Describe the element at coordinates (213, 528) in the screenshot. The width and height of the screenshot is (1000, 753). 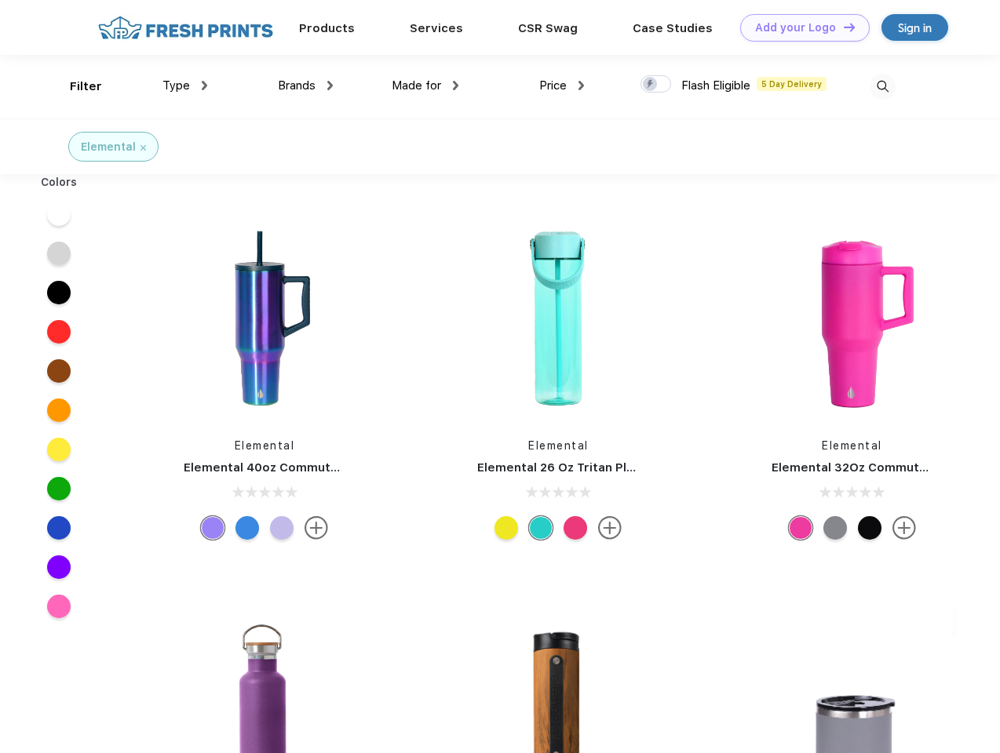
I see `div: Iridescent` at that location.